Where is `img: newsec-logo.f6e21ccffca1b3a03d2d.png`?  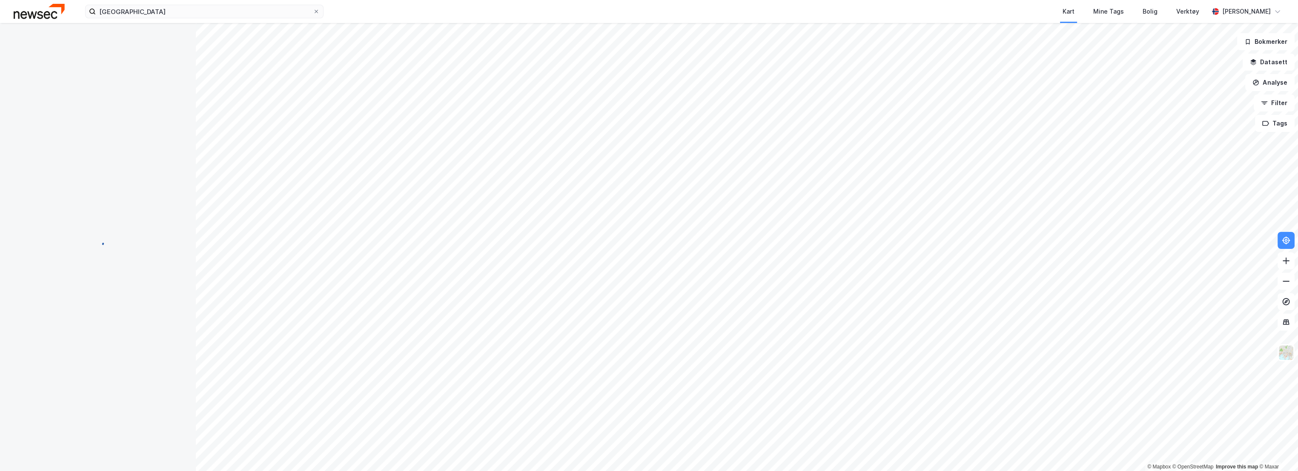
img: newsec-logo.f6e21ccffca1b3a03d2d.png is located at coordinates (39, 11).